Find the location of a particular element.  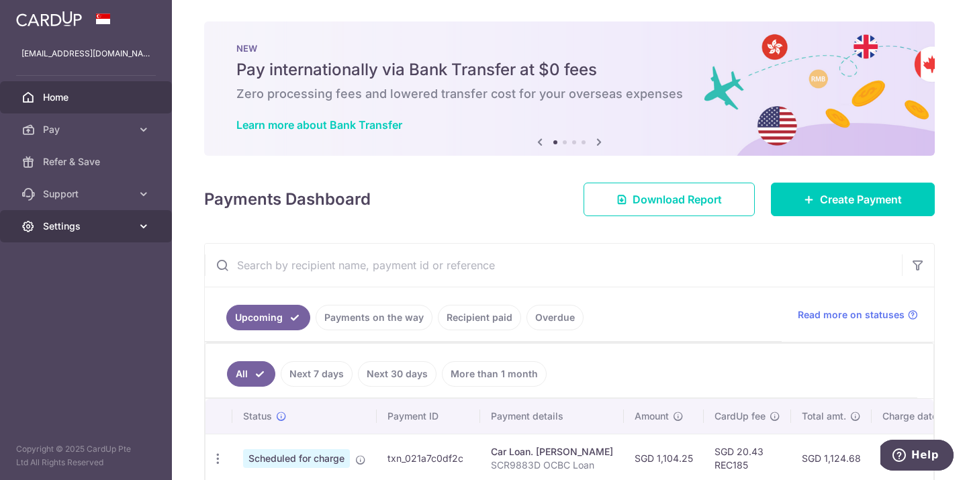

input: Search by recipient name, payment id or reference is located at coordinates (553, 265).